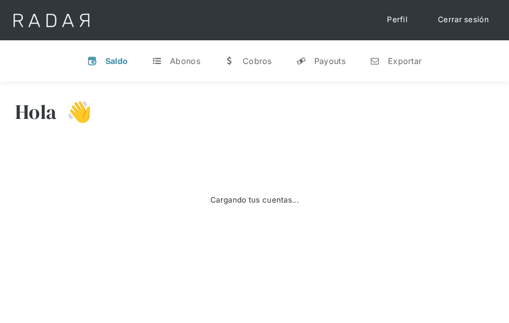  What do you see at coordinates (301, 61) in the screenshot?
I see `div: y` at bounding box center [301, 61].